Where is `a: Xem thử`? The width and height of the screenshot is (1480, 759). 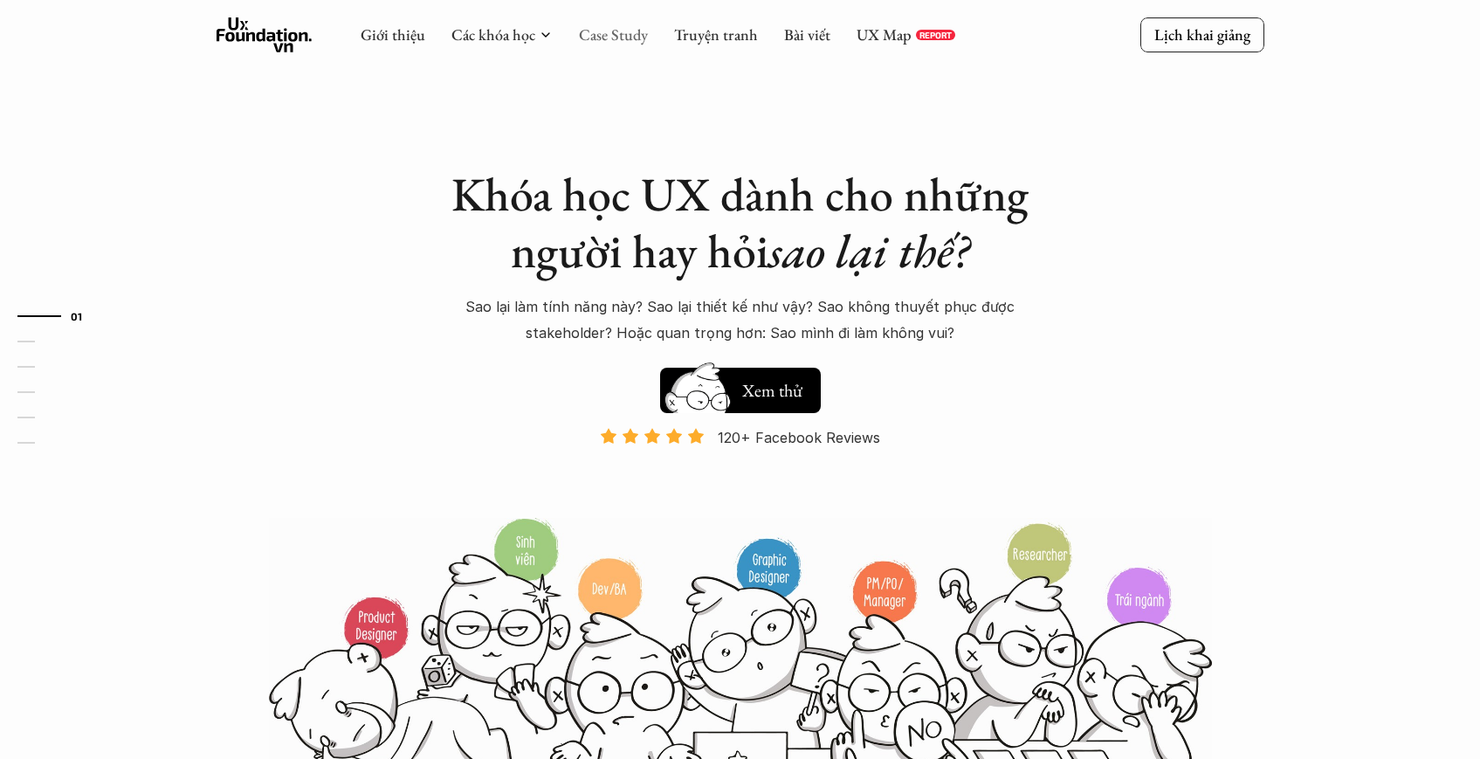
a: Xem thử is located at coordinates (741, 386).